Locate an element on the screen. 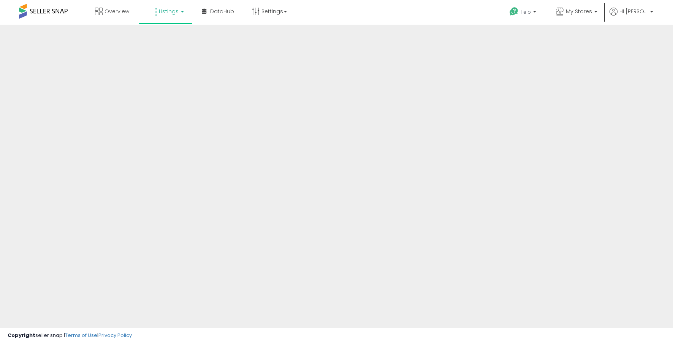  strong: Copyright is located at coordinates (21, 335).